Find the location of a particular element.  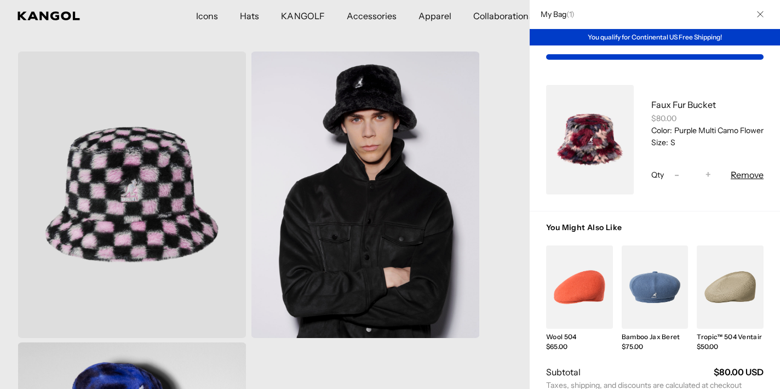

dd: Purple Multi Camo Flower is located at coordinates (718, 130).